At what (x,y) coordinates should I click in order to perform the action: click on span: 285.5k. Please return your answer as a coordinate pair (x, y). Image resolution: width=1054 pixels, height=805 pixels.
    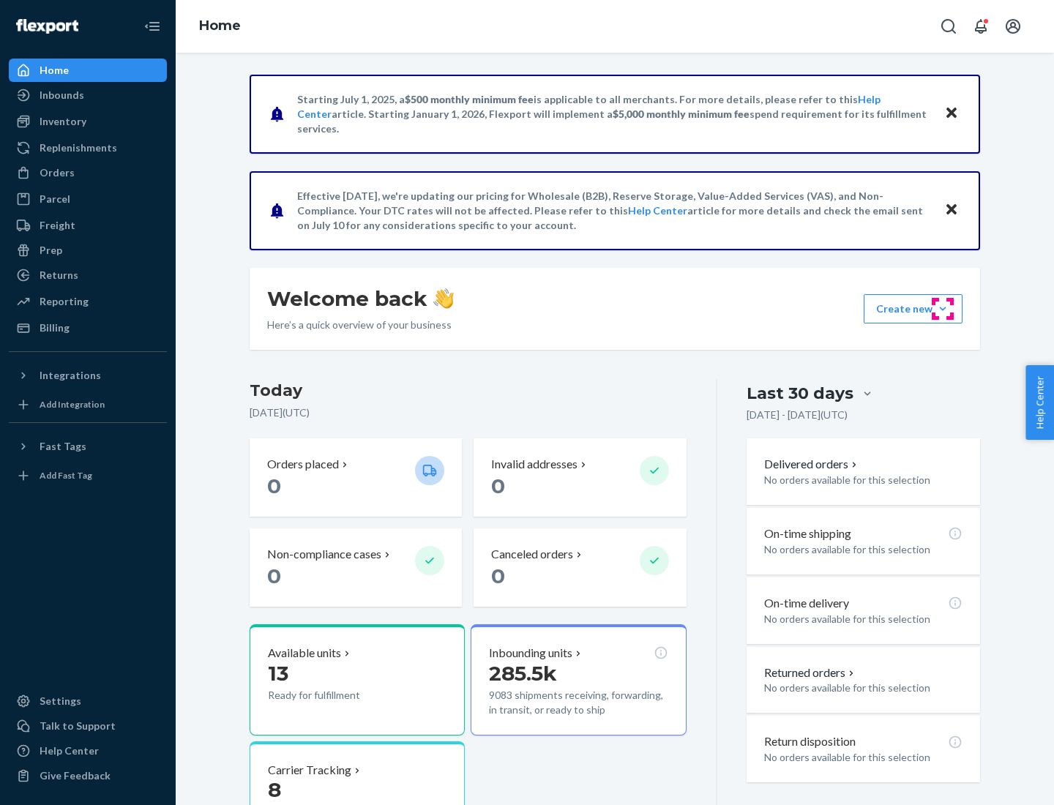
    Looking at the image, I should click on (522, 673).